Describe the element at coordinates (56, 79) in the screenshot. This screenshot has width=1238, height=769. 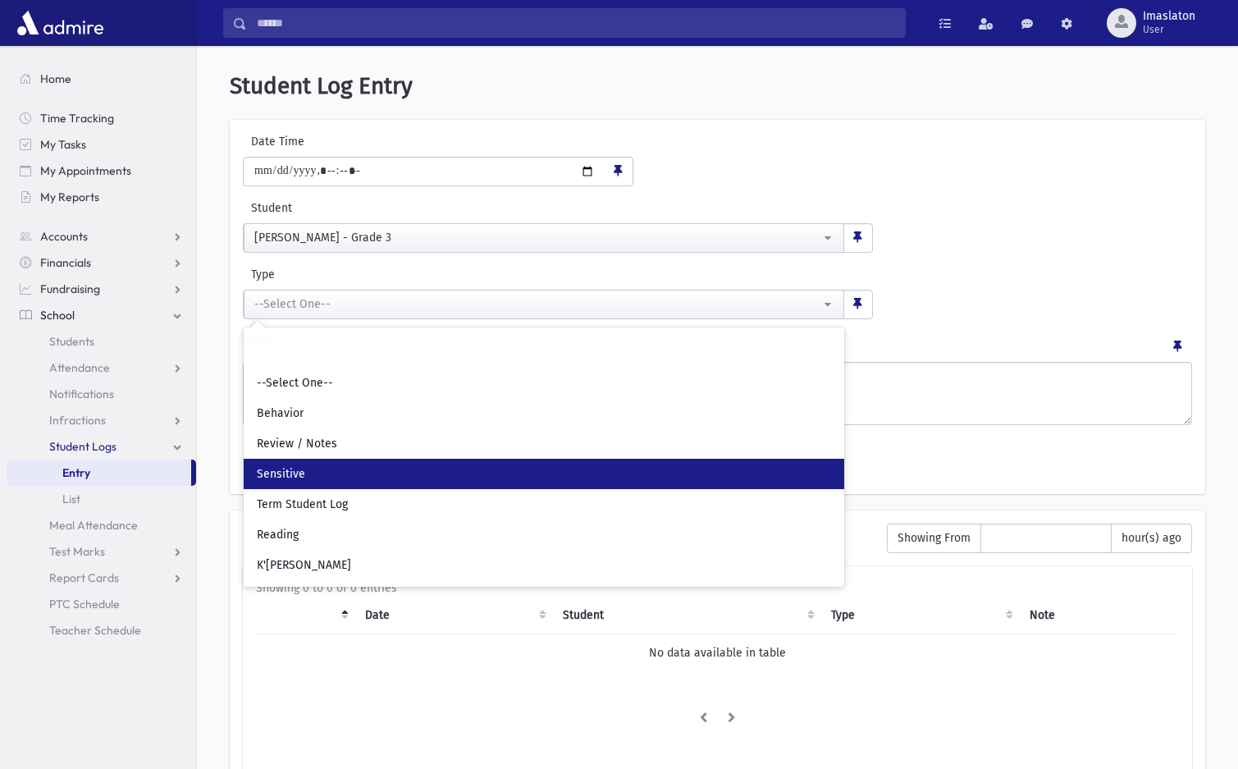
I see `span: Home` at that location.